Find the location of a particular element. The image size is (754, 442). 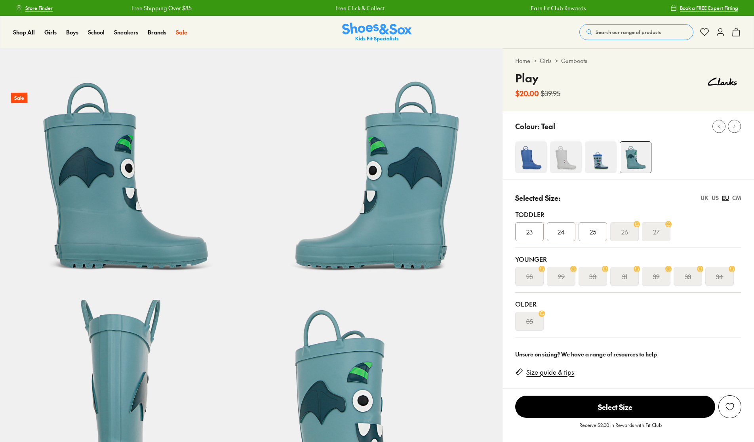

div: Unsure on sizing? We have a range of resources to help is located at coordinates (628, 354).